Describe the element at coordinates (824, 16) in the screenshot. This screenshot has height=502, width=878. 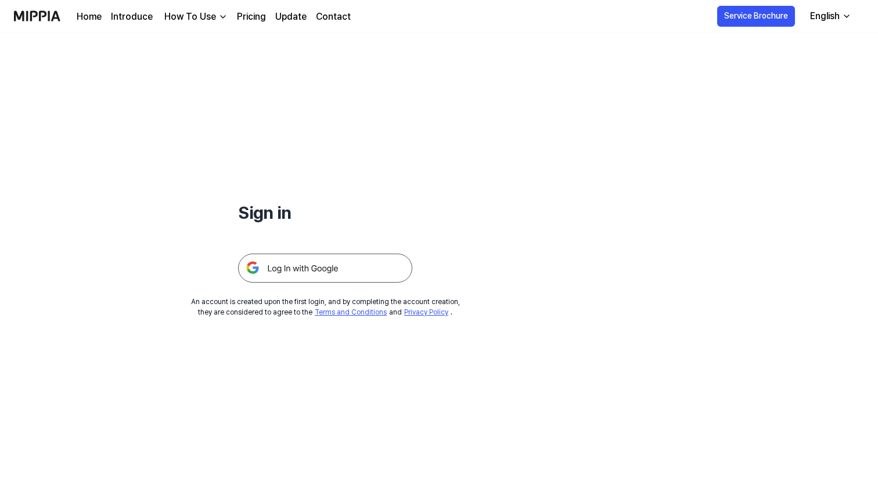
I see `div: English` at that location.